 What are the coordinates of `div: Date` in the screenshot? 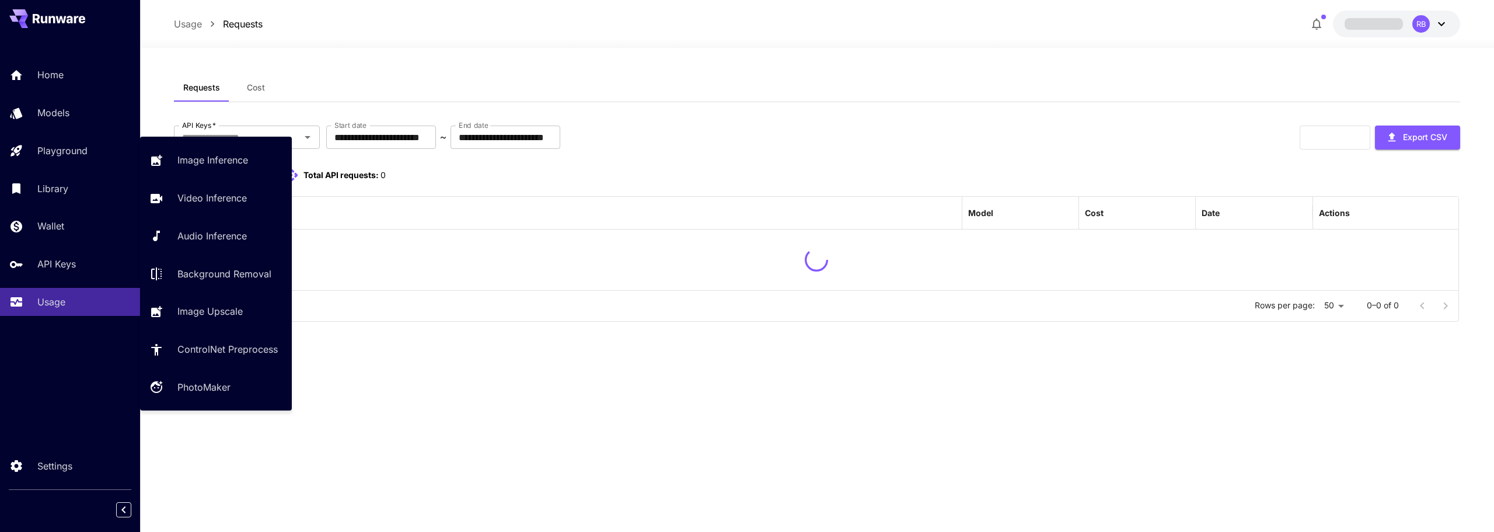 It's located at (1210, 212).